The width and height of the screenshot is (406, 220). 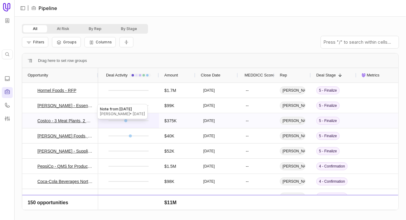 I want to click on a: Hormel Foods - RFP, so click(x=57, y=90).